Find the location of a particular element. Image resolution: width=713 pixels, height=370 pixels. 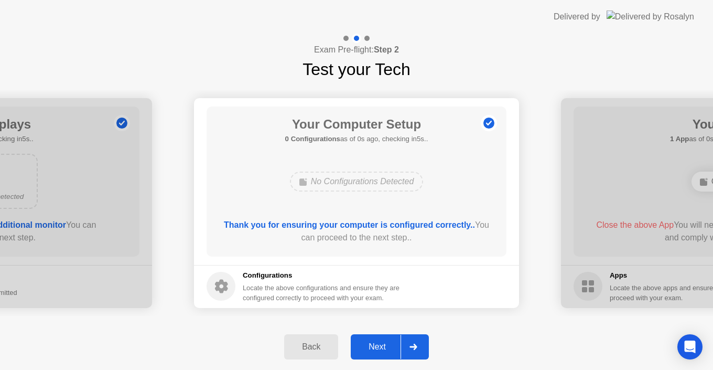

div: Next is located at coordinates (377, 347).